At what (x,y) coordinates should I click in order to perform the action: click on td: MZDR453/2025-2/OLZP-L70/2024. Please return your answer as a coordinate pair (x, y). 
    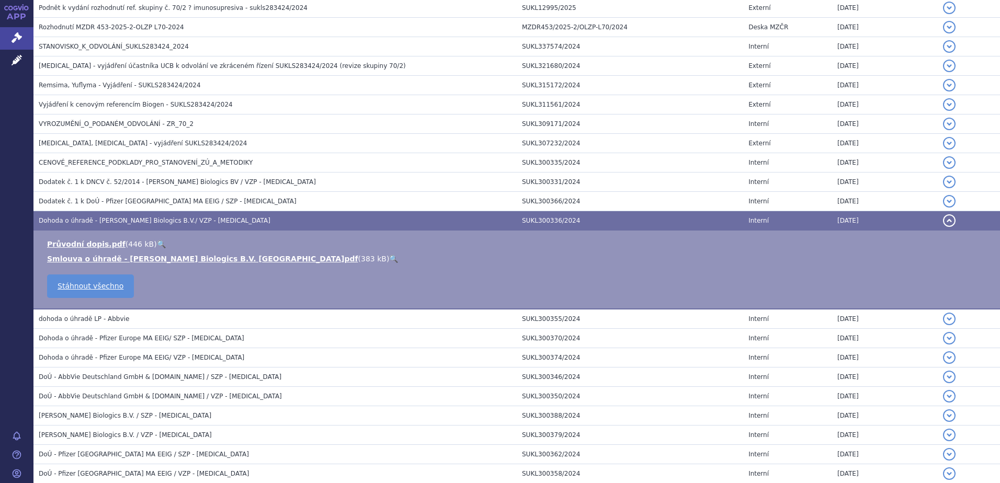
    Looking at the image, I should click on (630, 27).